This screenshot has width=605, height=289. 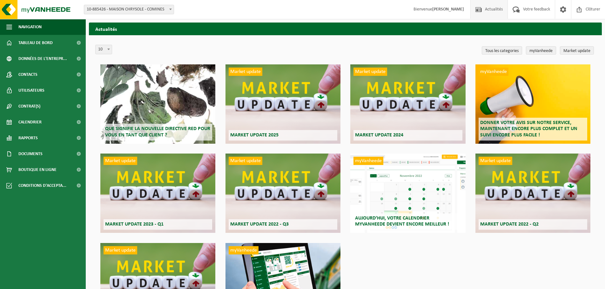 What do you see at coordinates (28, 75) in the screenshot?
I see `span: Contacts` at bounding box center [28, 75].